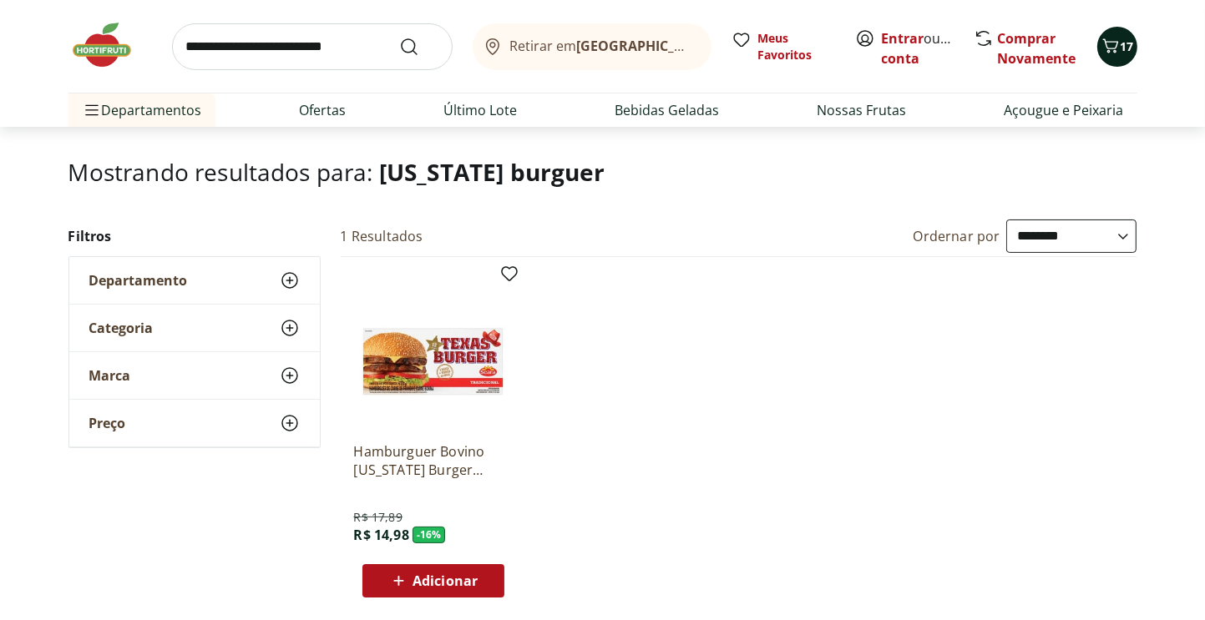 This screenshot has height=620, width=1205. Describe the element at coordinates (92, 110) in the screenshot. I see `button: Menu` at that location.